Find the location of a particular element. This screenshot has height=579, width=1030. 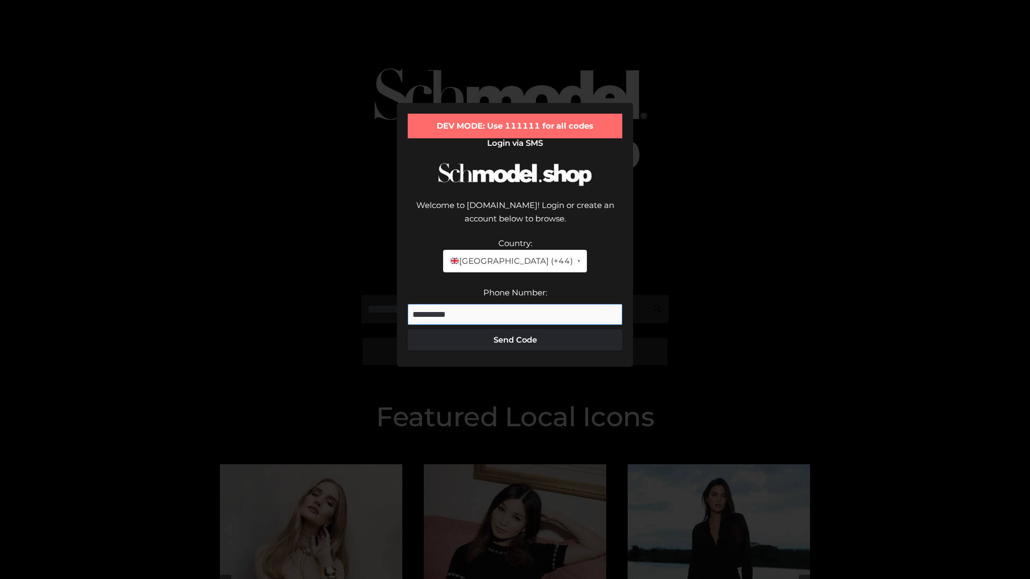

h2: Login via SMS is located at coordinates (515, 143).